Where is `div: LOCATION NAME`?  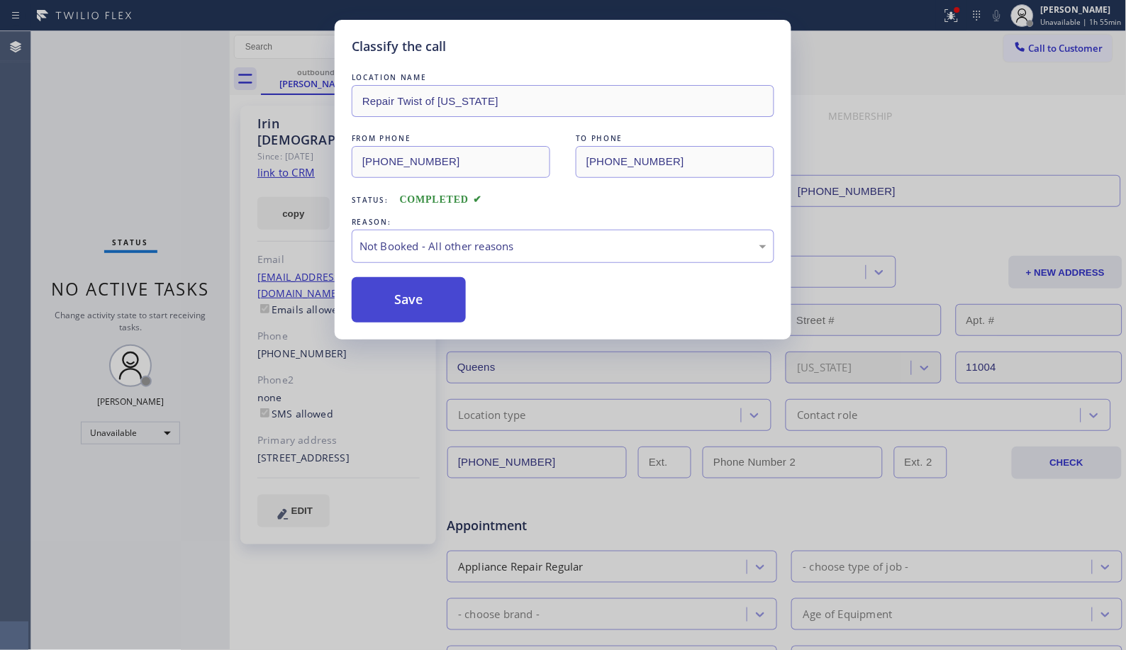 div: LOCATION NAME is located at coordinates (563, 77).